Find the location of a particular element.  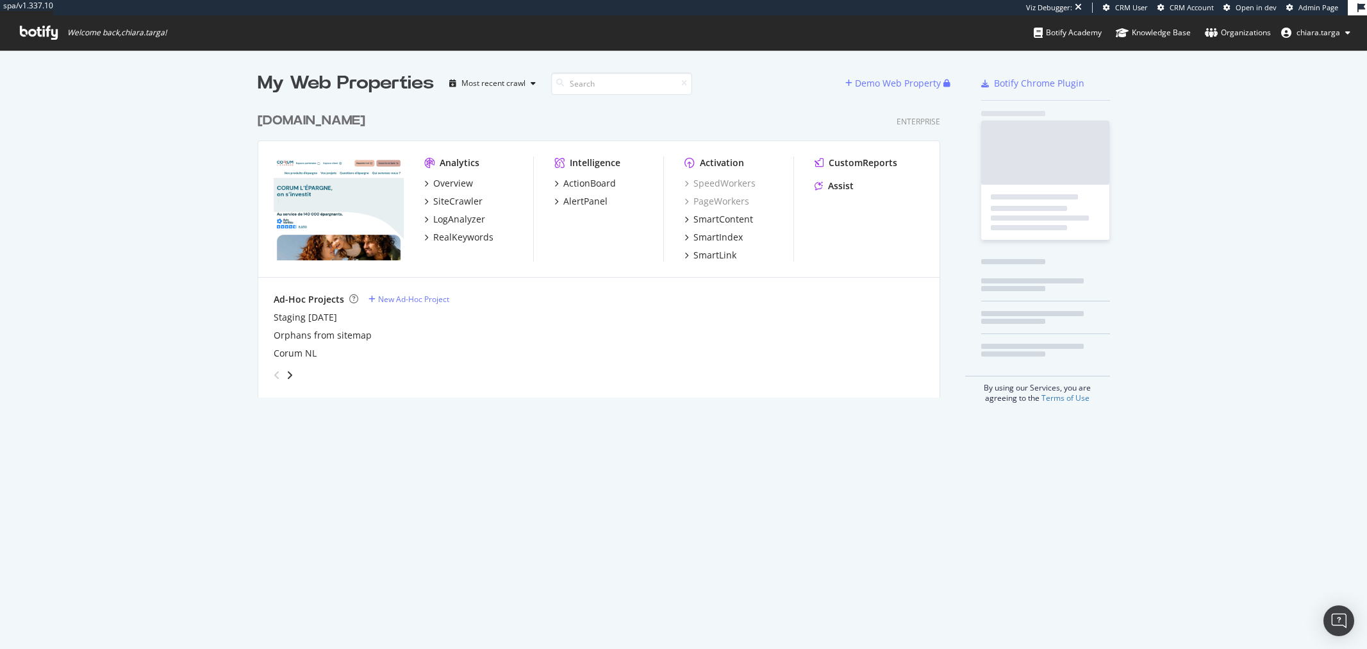

div: By using our Services, you are agreeing to the is located at coordinates (1037, 389).